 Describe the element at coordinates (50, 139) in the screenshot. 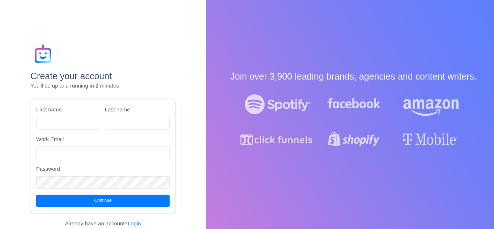

I see `label: Work Email` at that location.